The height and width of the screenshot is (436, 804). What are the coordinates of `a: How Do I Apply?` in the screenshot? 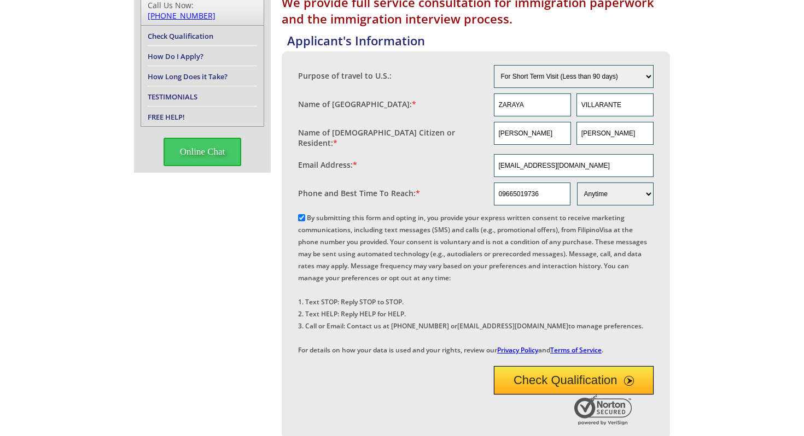 It's located at (176, 56).